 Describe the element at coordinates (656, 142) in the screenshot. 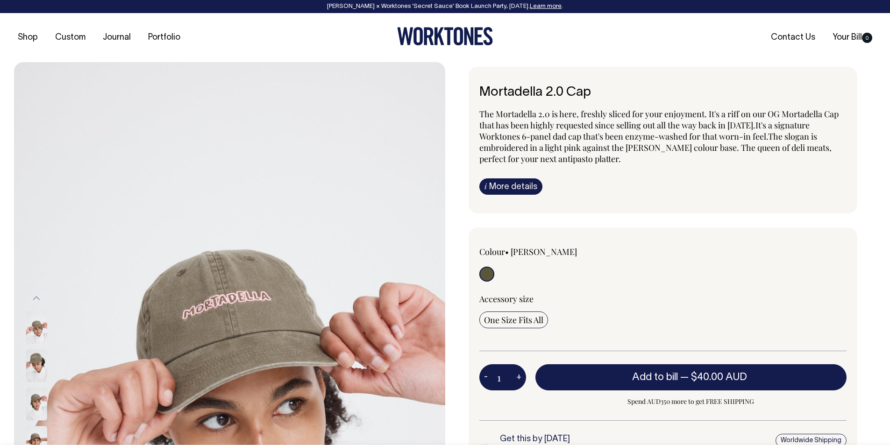

I see `span: It's a signature Worktones 6-panel dad cap that's been enzyme-washed for that worn-in feel. The s...` at that location.